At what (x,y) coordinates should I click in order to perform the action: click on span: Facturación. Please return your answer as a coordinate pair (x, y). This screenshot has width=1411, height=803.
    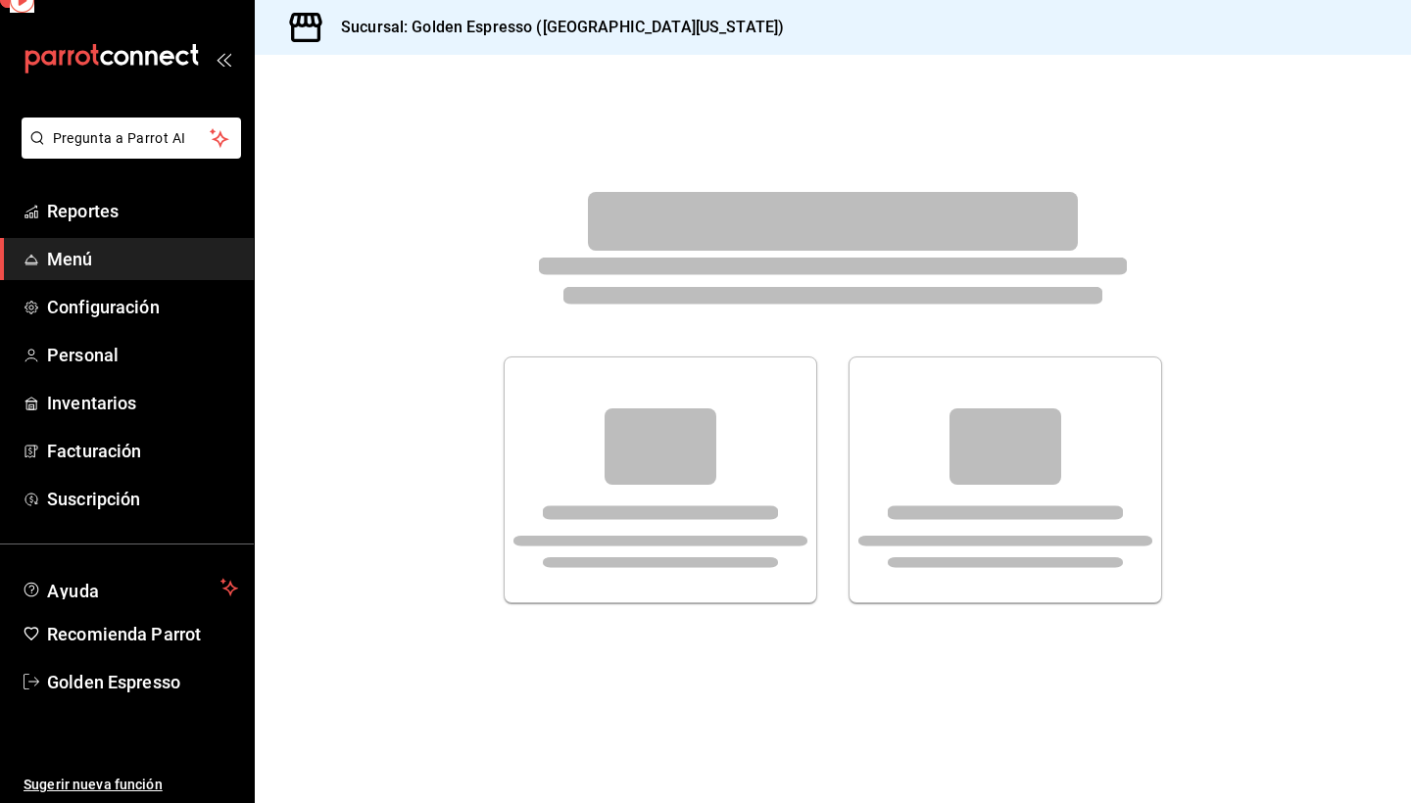
    Looking at the image, I should click on (142, 451).